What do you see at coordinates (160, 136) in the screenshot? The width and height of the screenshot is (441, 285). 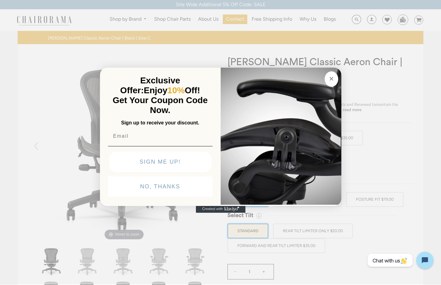 I see `input: Email` at bounding box center [160, 136].